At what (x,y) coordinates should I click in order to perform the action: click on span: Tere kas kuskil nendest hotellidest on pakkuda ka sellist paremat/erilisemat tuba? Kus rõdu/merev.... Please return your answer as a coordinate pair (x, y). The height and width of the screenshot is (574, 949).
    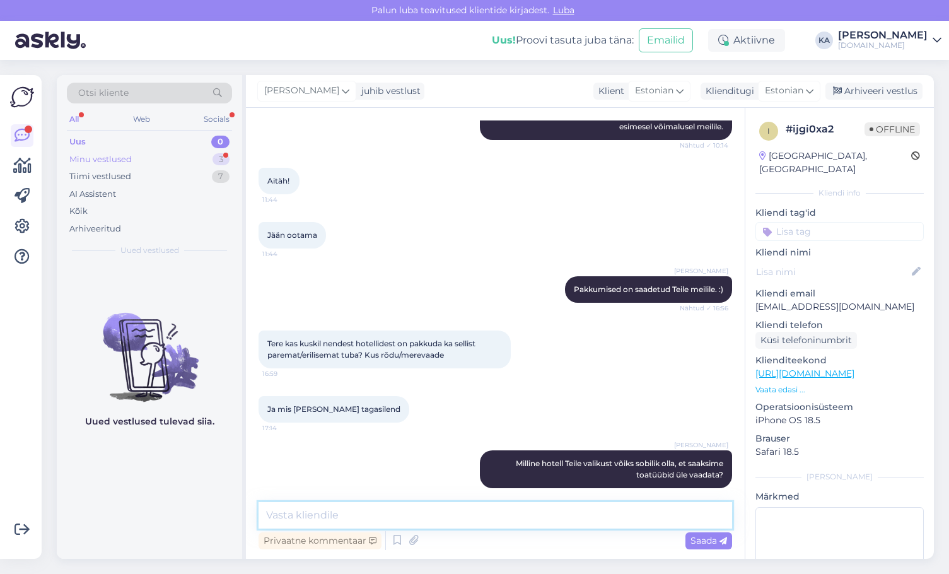
    Looking at the image, I should click on (372, 349).